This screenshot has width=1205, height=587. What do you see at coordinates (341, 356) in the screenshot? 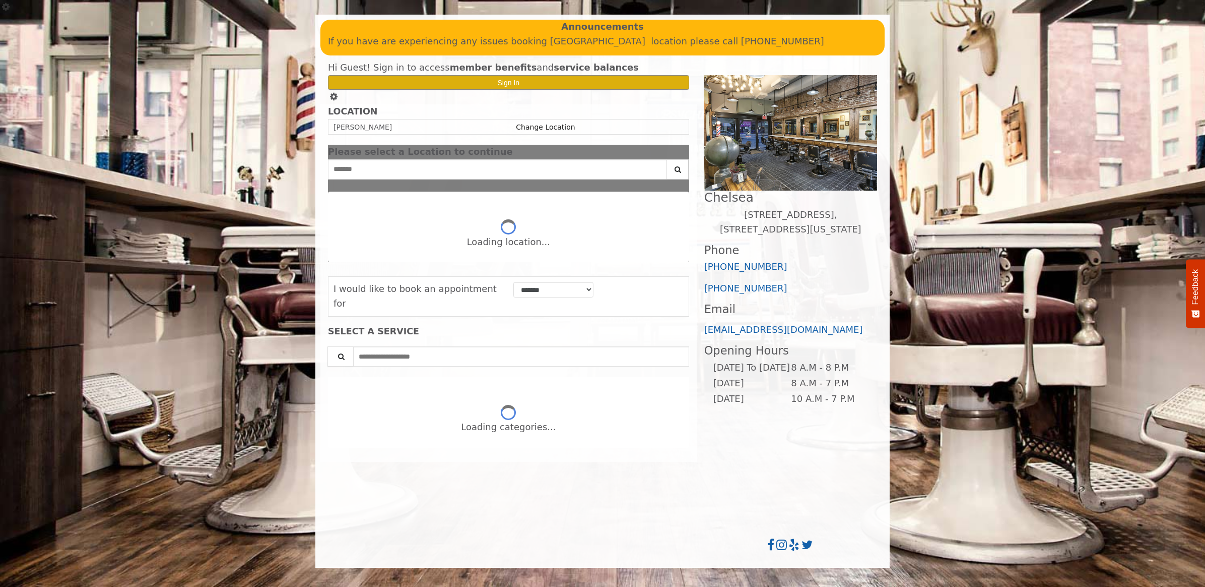
I see `button: Service Search` at bounding box center [341, 356].